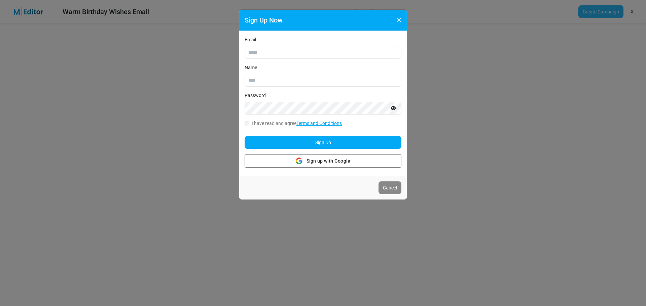 Image resolution: width=646 pixels, height=306 pixels. I want to click on label: Name, so click(251, 68).